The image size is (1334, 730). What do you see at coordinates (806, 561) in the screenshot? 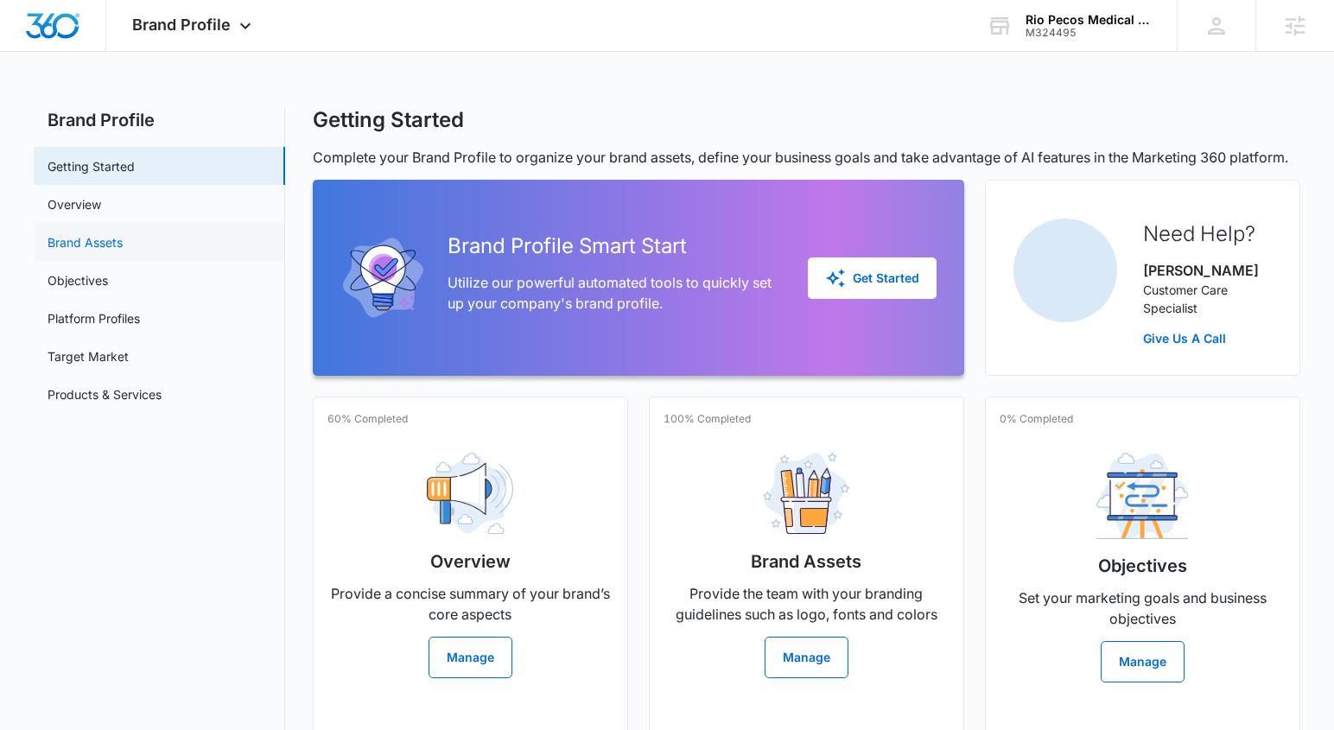
I see `h2: Brand Assets` at bounding box center [806, 561].